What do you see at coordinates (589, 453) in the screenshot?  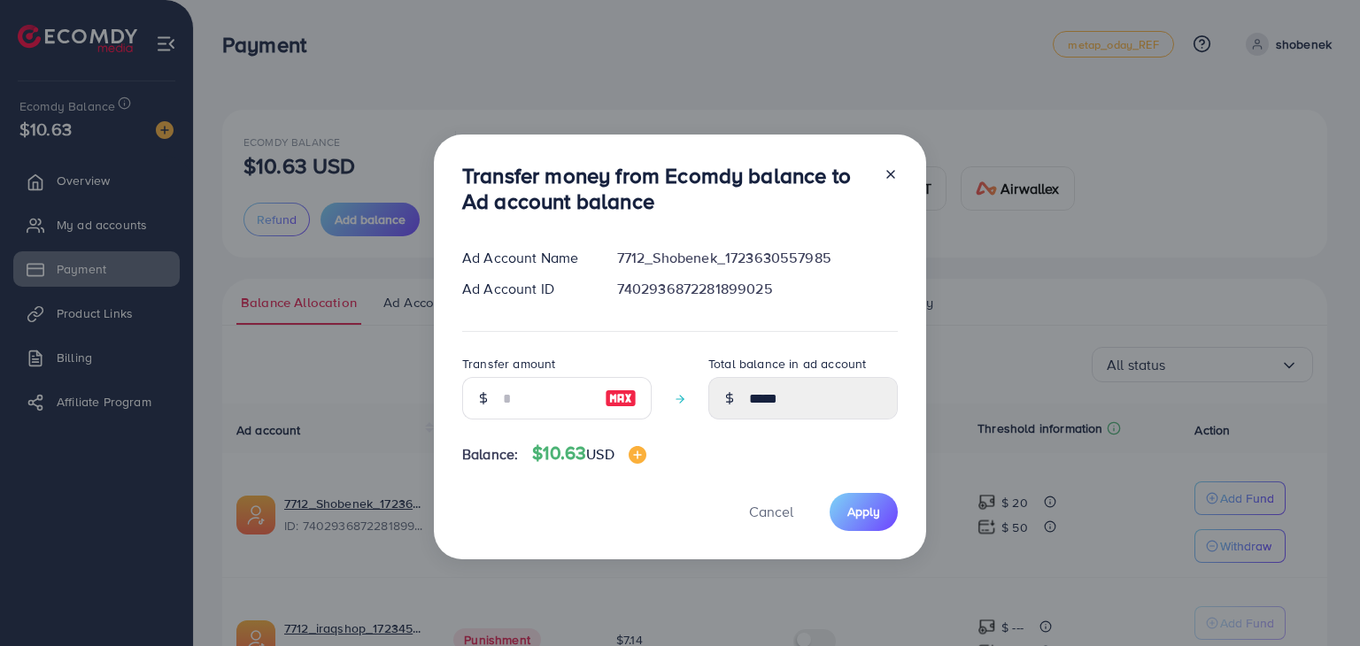 I see `h4: $10.63` at bounding box center [589, 453].